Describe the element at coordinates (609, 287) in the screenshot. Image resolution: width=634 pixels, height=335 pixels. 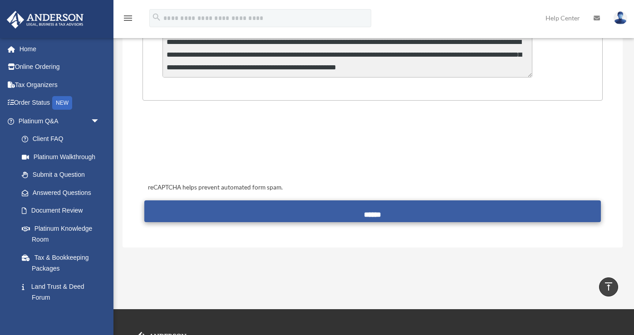
I see `a: vertical_align_top` at that location.